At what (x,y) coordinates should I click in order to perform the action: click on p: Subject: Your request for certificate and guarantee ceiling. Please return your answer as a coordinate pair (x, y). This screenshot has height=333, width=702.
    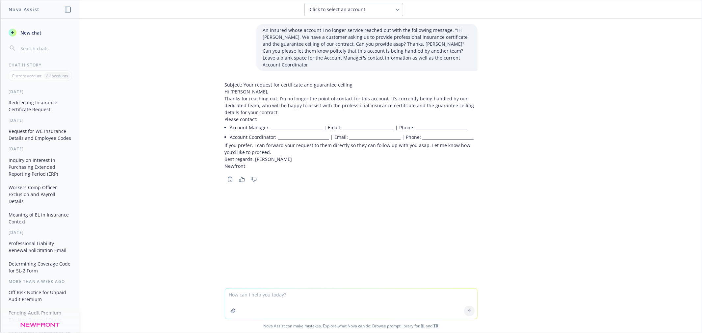
    Looking at the image, I should click on (351, 85).